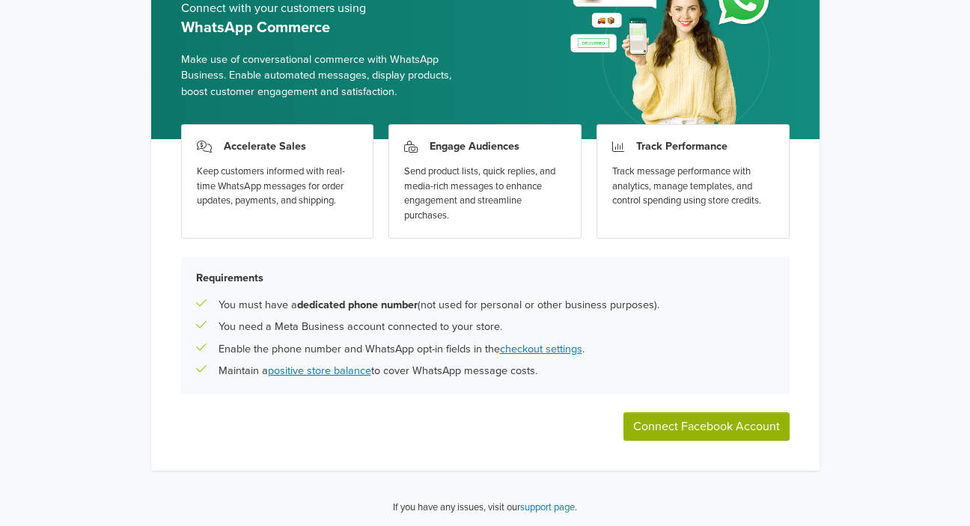 The height and width of the screenshot is (526, 970). What do you see at coordinates (693, 186) in the screenshot?
I see `div: Track message performance with analytics, manage templates, and control spending using store cred...` at bounding box center [693, 186].